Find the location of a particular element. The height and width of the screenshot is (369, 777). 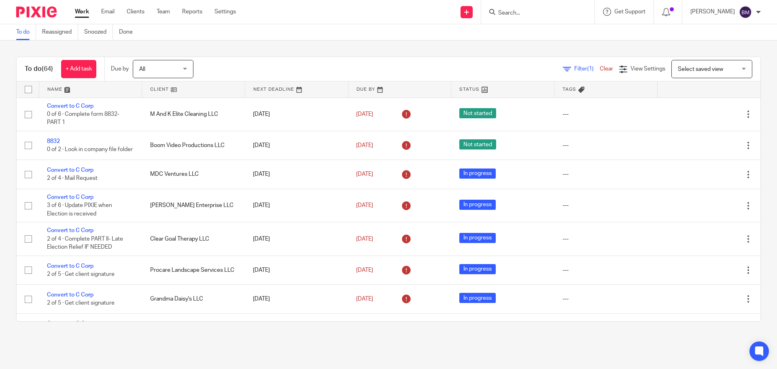

a: Snoozed is located at coordinates (98, 32).